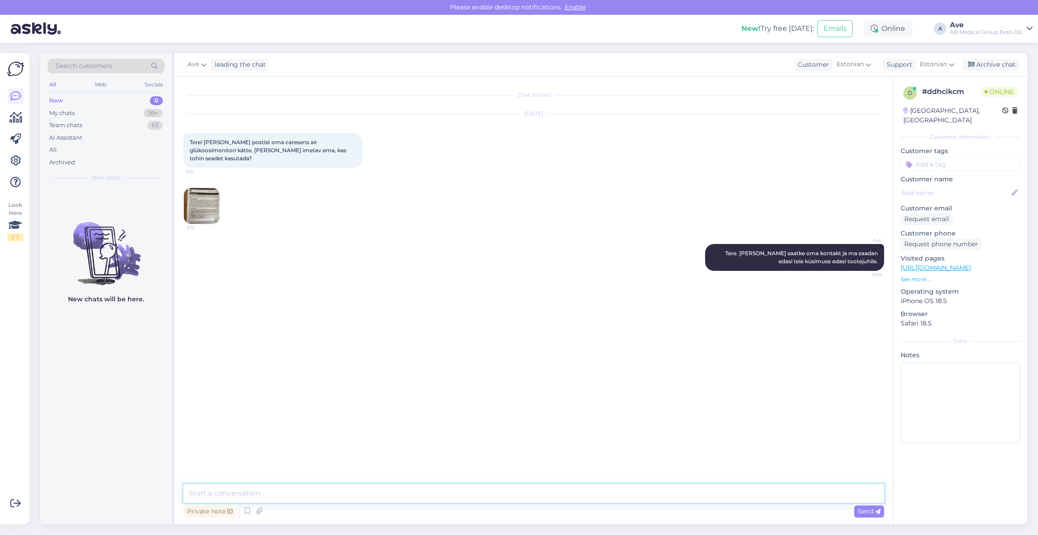 The image size is (1038, 535). Describe the element at coordinates (864, 274) in the screenshot. I see `span: 9:38` at that location.